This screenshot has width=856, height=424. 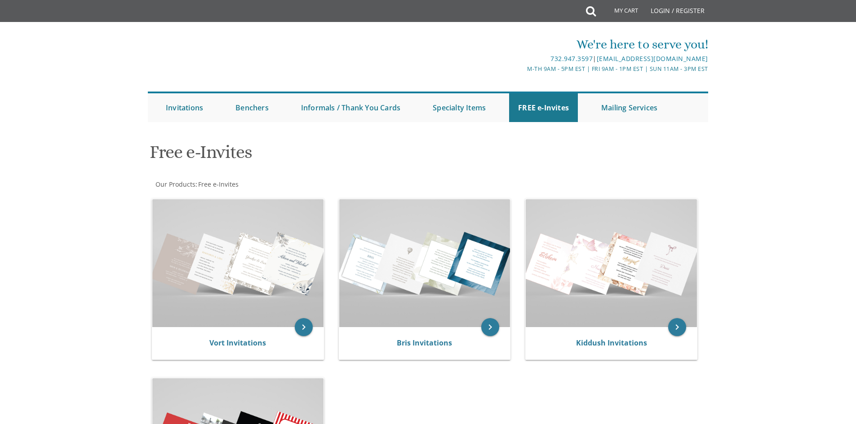 I want to click on h1: Free e-Invites, so click(x=333, y=155).